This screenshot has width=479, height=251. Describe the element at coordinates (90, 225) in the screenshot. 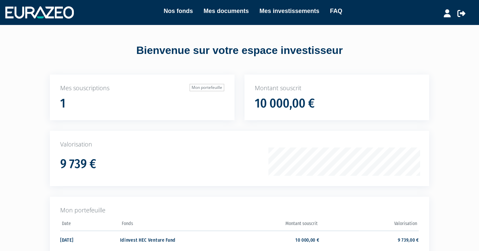

I see `th: Date` at that location.